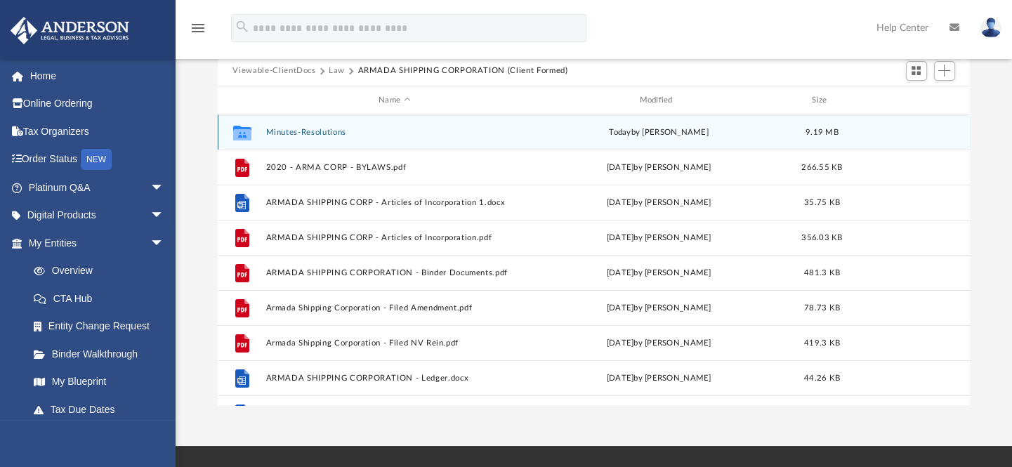 This screenshot has height=467, width=1012. Describe the element at coordinates (822, 132) in the screenshot. I see `span: 9.19 MB` at that location.